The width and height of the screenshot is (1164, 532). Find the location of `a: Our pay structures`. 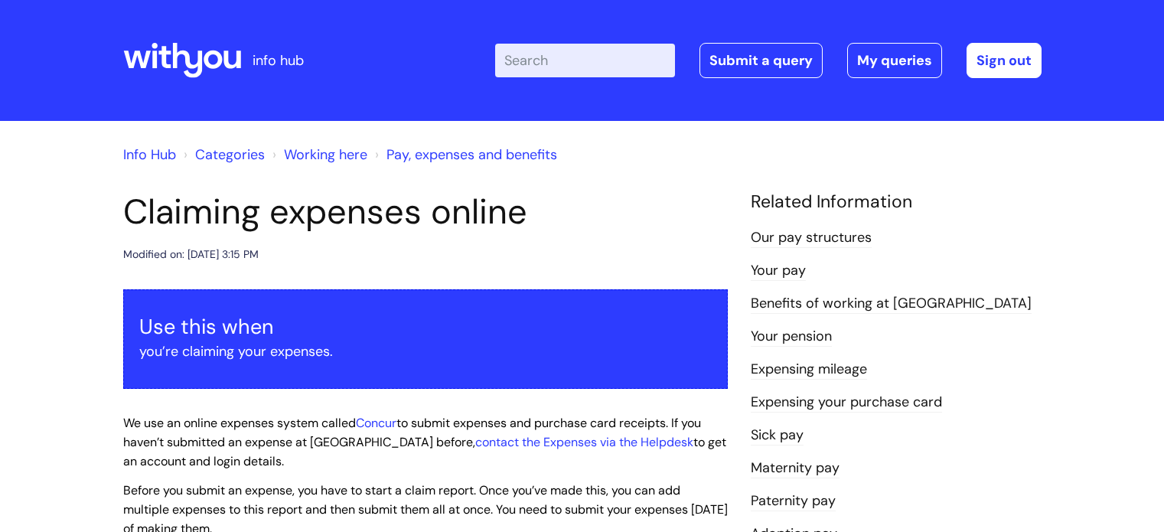

a: Our pay structures is located at coordinates (811, 238).